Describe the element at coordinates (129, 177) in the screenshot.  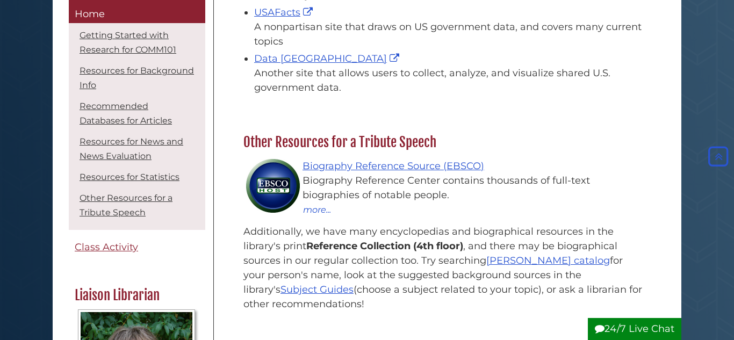
I see `a: Resources for Statistics` at that location.